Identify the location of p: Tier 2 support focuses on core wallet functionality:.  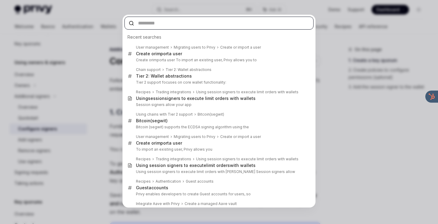
(218, 82).